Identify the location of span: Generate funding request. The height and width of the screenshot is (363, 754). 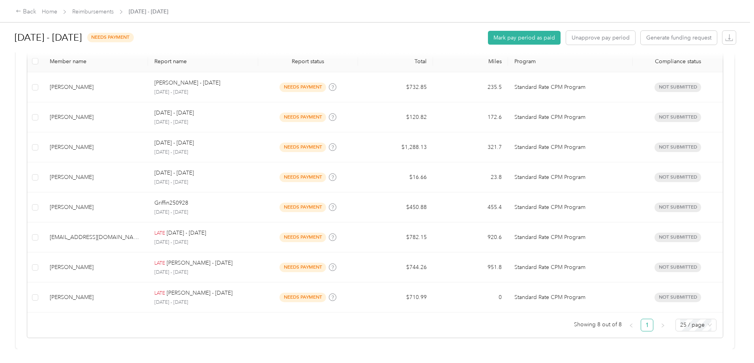
(679, 38).